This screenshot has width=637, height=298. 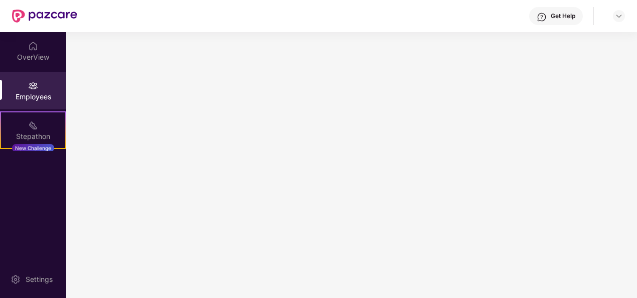 I want to click on img: svg+xml;base64,PHN2ZyBpZD0iSG9tZSIgeG1sbnM9Imh0dHA6Ly93d3cudzMub3JnLzIwMDAvc3ZnIiB3aWR0aD0iMjAiIG..., so click(x=33, y=46).